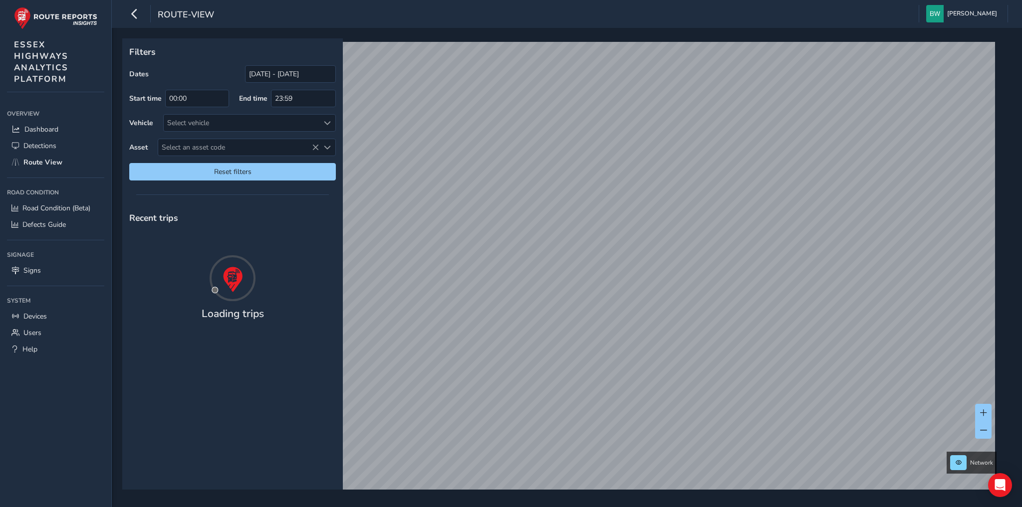 Image resolution: width=1022 pixels, height=507 pixels. What do you see at coordinates (241, 123) in the screenshot?
I see `div: Select vehicle` at bounding box center [241, 123].